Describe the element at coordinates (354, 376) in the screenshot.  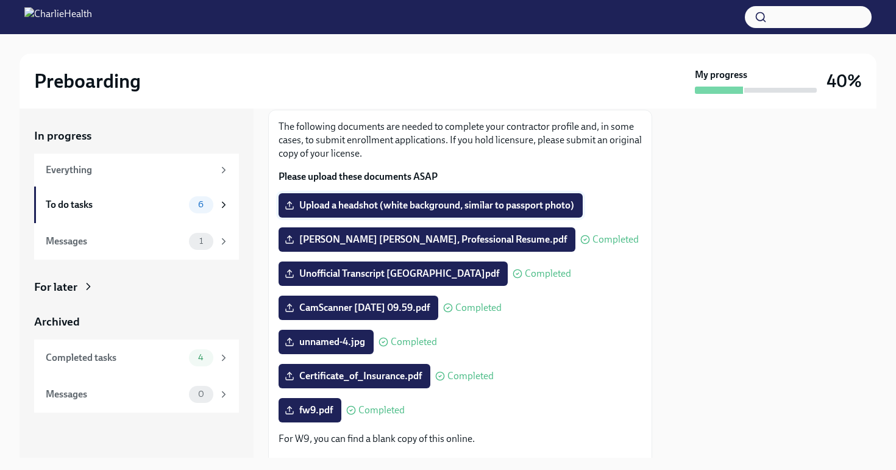
I see `label: Certificate_of_Insurance.pdf` at that location.